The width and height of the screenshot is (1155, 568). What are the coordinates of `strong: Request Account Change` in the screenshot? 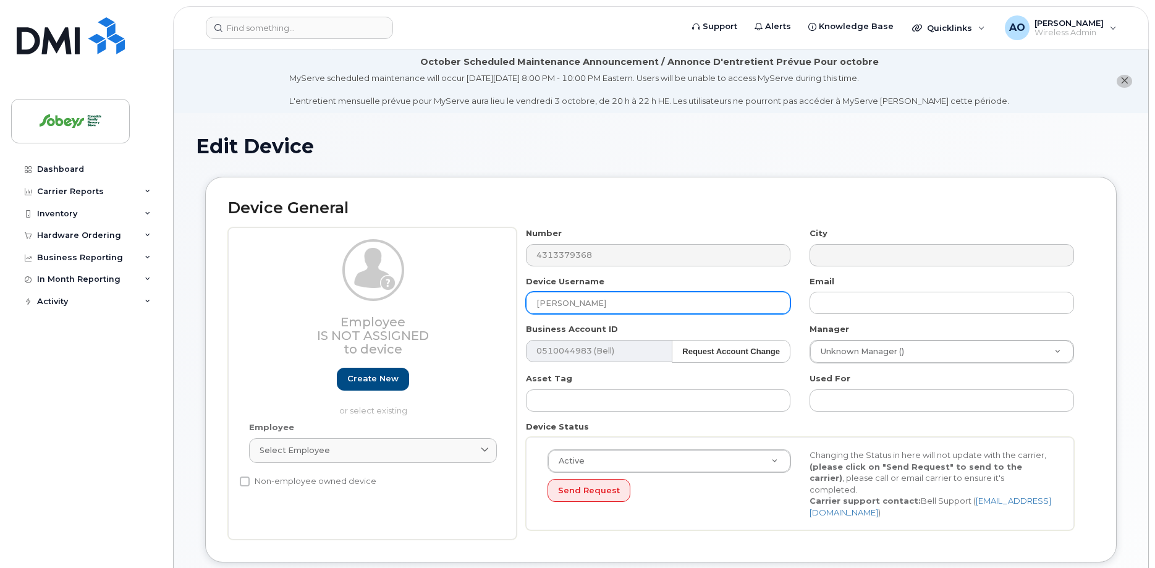 It's located at (731, 351).